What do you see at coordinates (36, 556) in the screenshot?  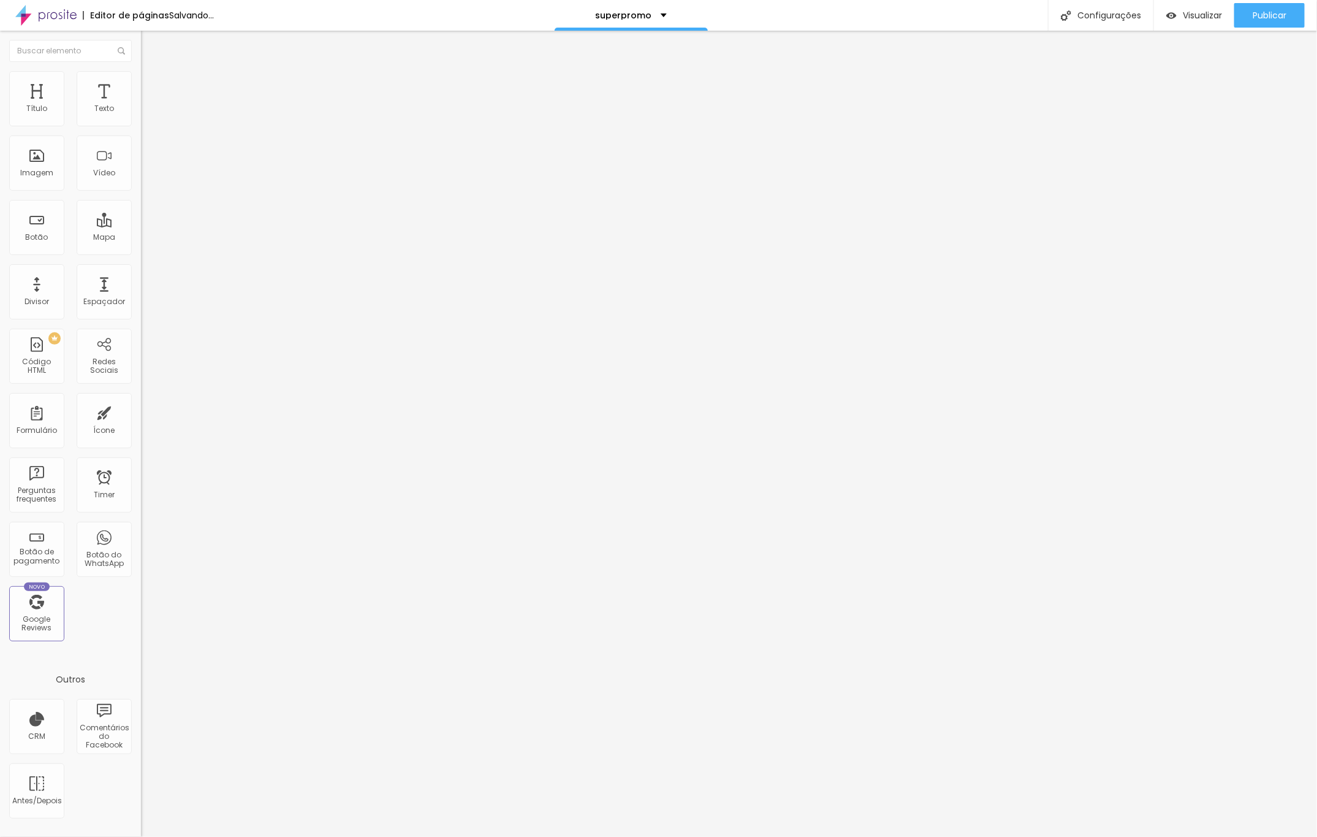 I see `div: Botão de pagamento` at bounding box center [36, 556].